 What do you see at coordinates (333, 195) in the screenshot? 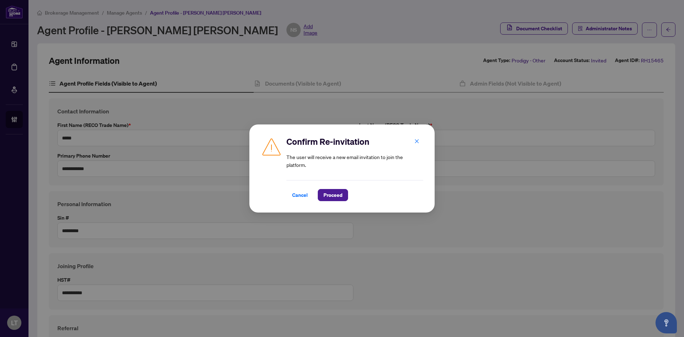
I see `span: Proceed` at bounding box center [333, 195].